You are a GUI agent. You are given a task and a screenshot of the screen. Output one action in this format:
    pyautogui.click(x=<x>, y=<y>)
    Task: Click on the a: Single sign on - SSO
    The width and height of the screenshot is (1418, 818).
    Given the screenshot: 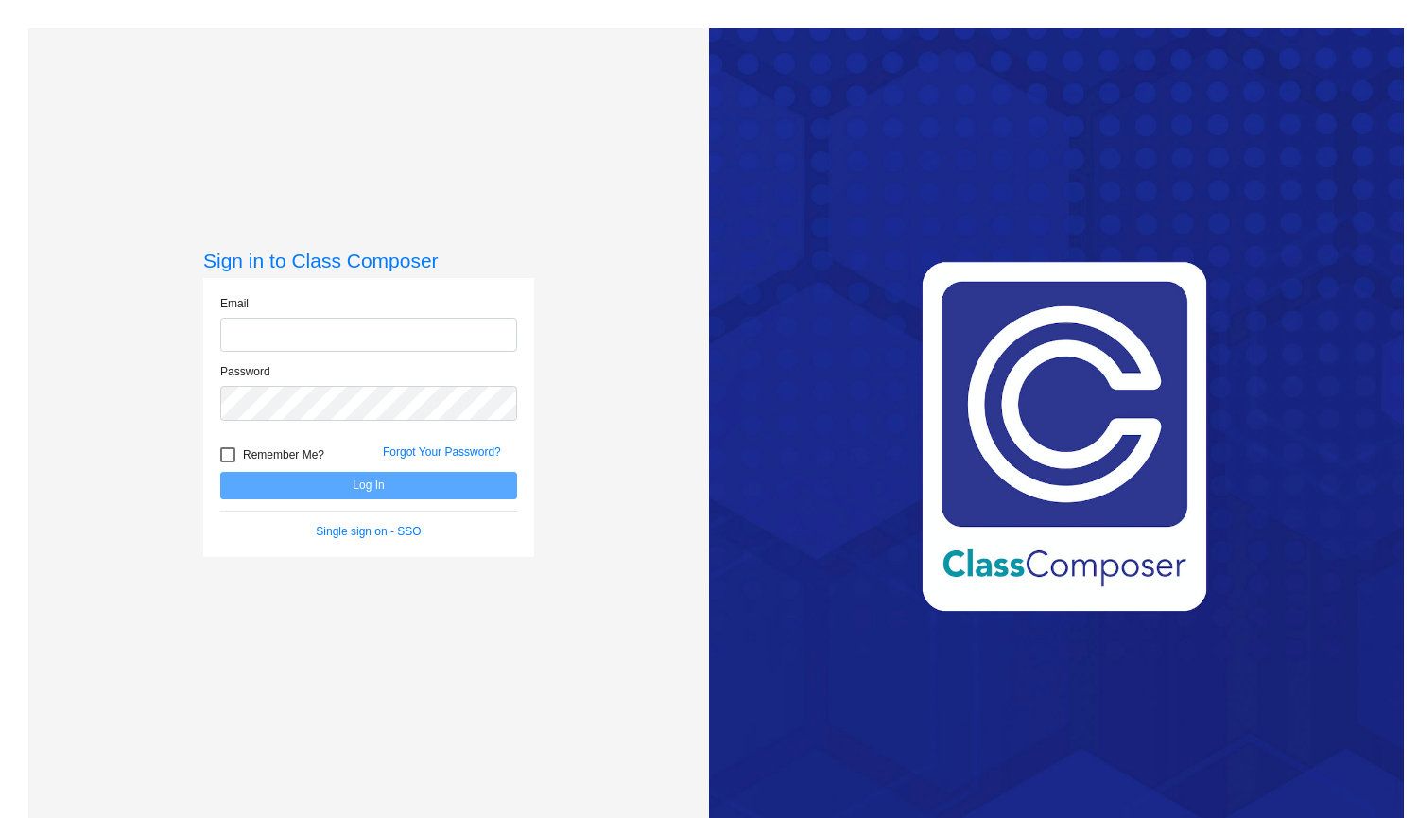 What is the action you would take?
    pyautogui.click(x=368, y=531)
    